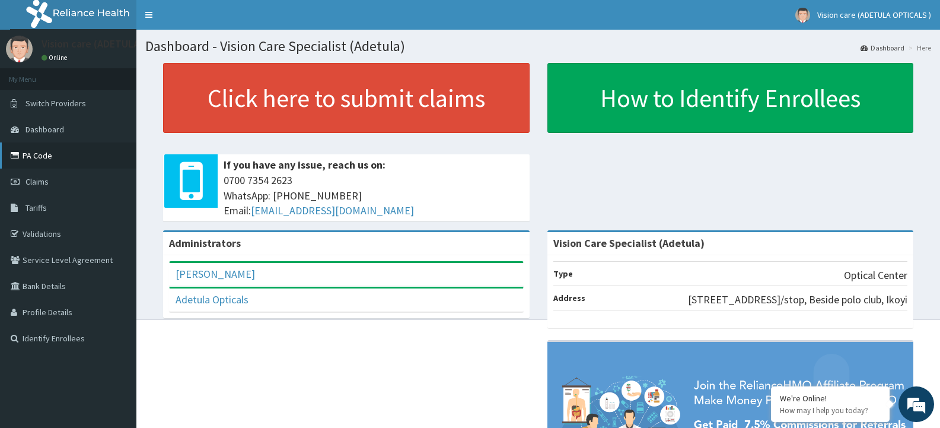 The width and height of the screenshot is (940, 428). What do you see at coordinates (56, 58) in the screenshot?
I see `a: Online` at bounding box center [56, 58].